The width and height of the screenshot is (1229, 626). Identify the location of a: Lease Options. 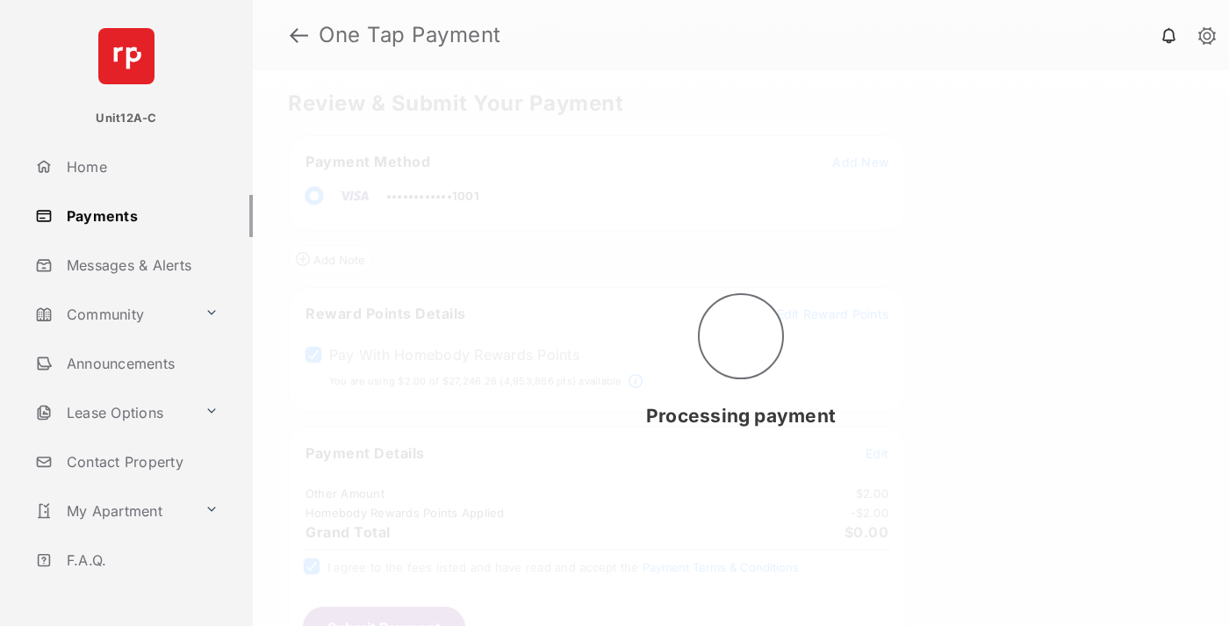
(112, 413).